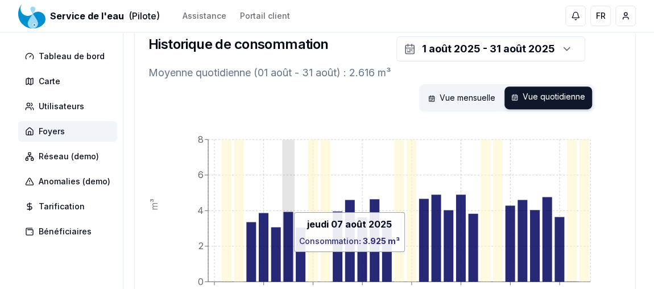 The image size is (654, 289). Describe the element at coordinates (462, 98) in the screenshot. I see `div: Vue mensuelle` at that location.